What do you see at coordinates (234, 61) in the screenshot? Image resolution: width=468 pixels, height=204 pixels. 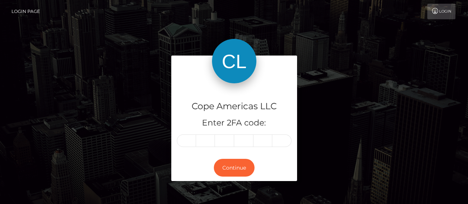 I see `img: Cope Americas LLC` at bounding box center [234, 61].